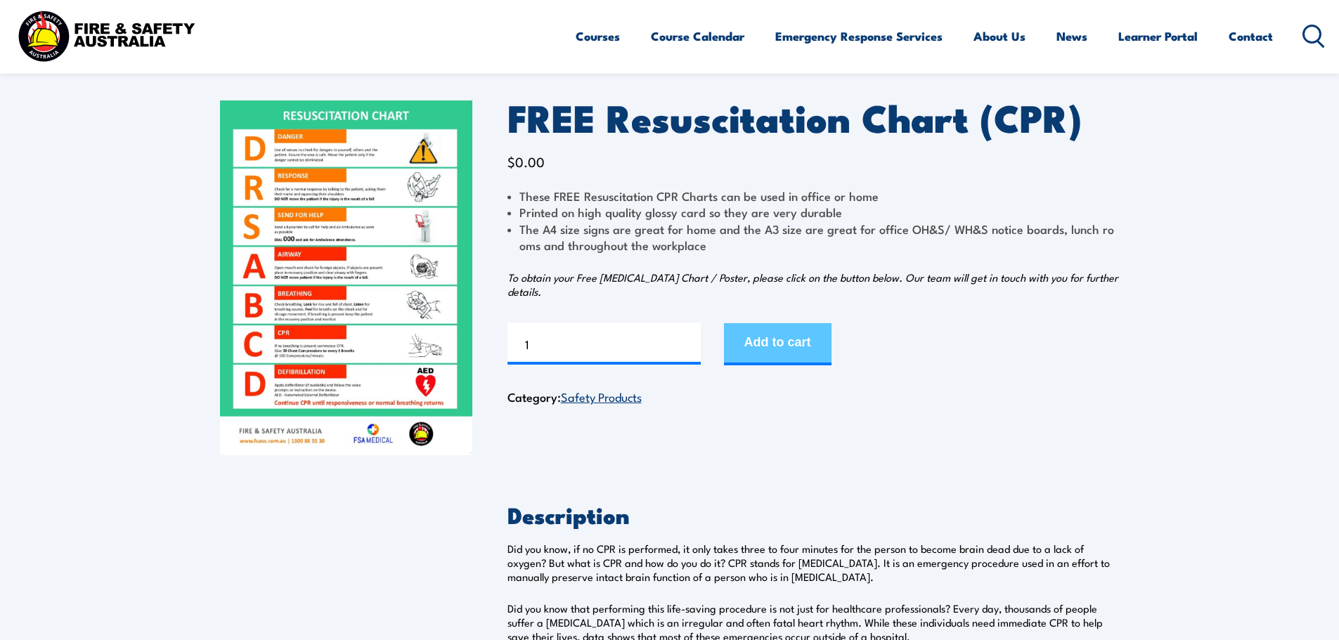  I want to click on a: Learner Portal, so click(1158, 36).